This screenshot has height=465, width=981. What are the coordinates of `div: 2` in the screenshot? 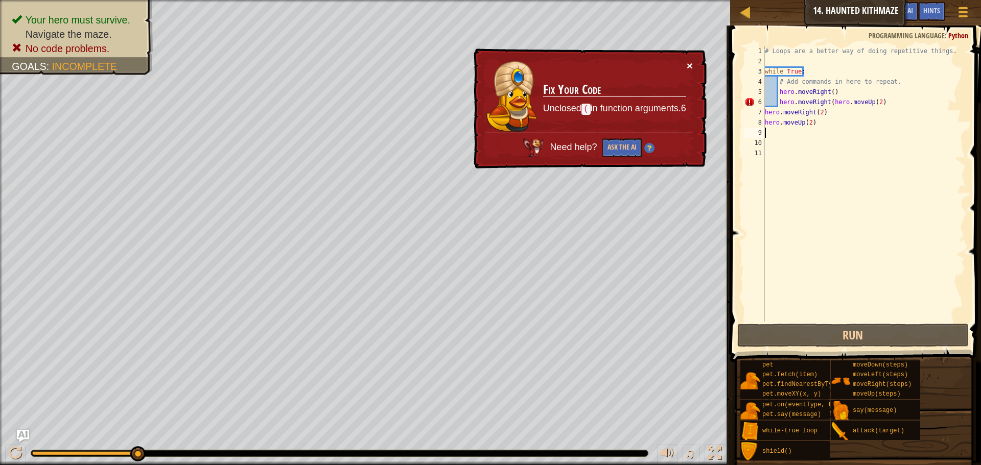 It's located at (754, 61).